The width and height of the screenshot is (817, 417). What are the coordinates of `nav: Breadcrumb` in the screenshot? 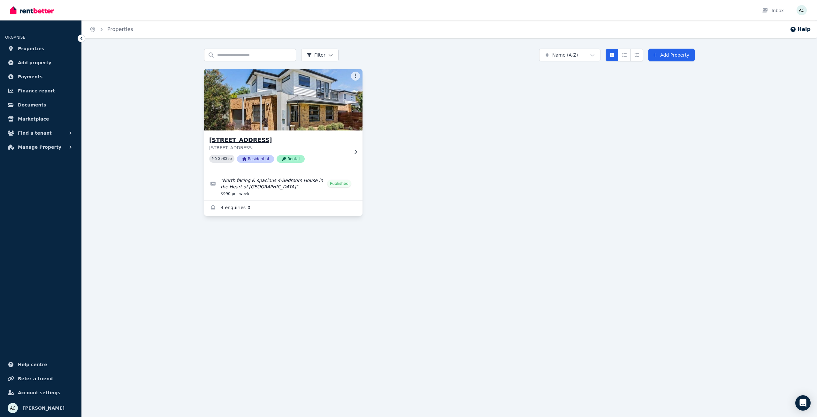 It's located at (111, 29).